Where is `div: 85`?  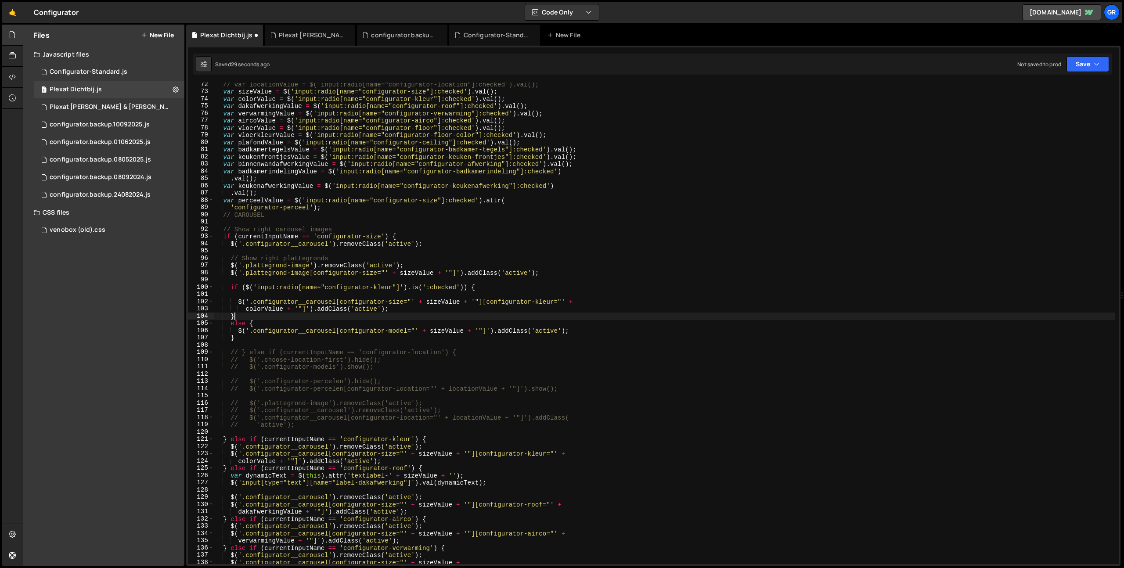 div: 85 is located at coordinates (201, 178).